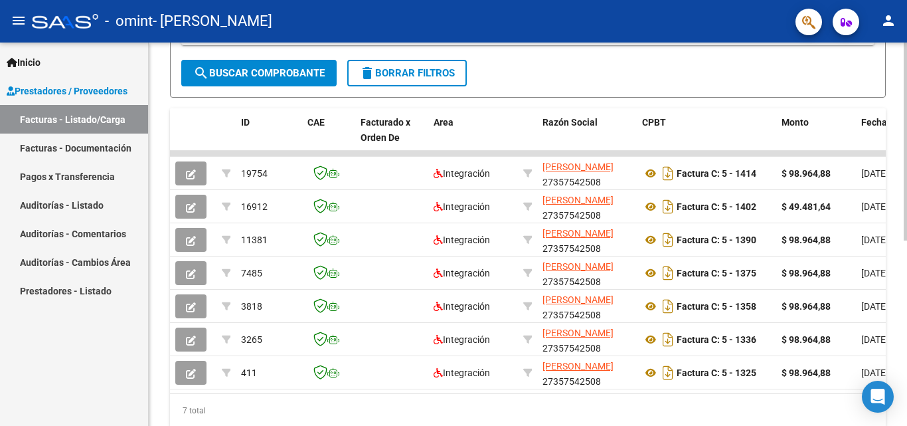 The height and width of the screenshot is (426, 907). I want to click on strong: Factura C: 5 - 1414, so click(717, 173).